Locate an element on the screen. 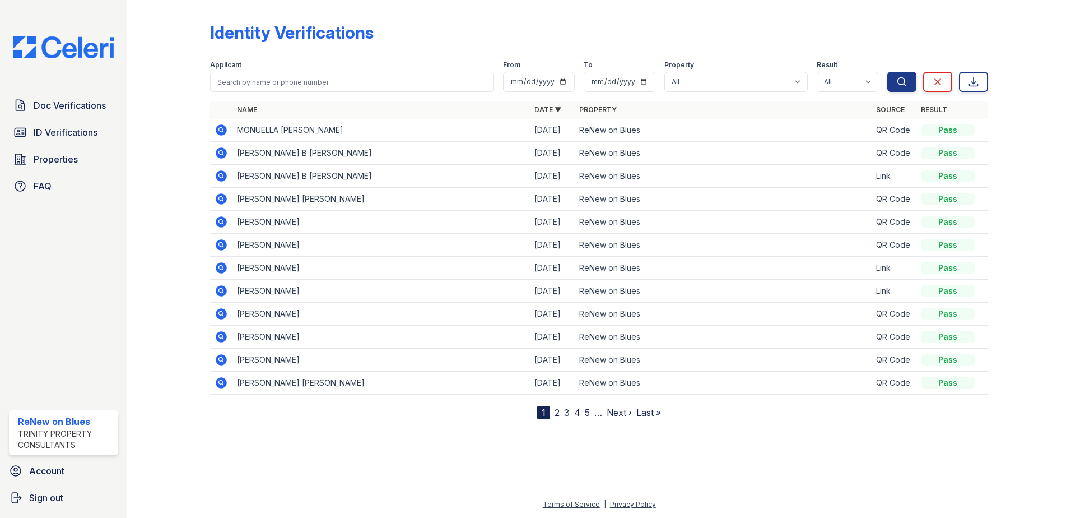  a: 4 is located at coordinates (577, 412).